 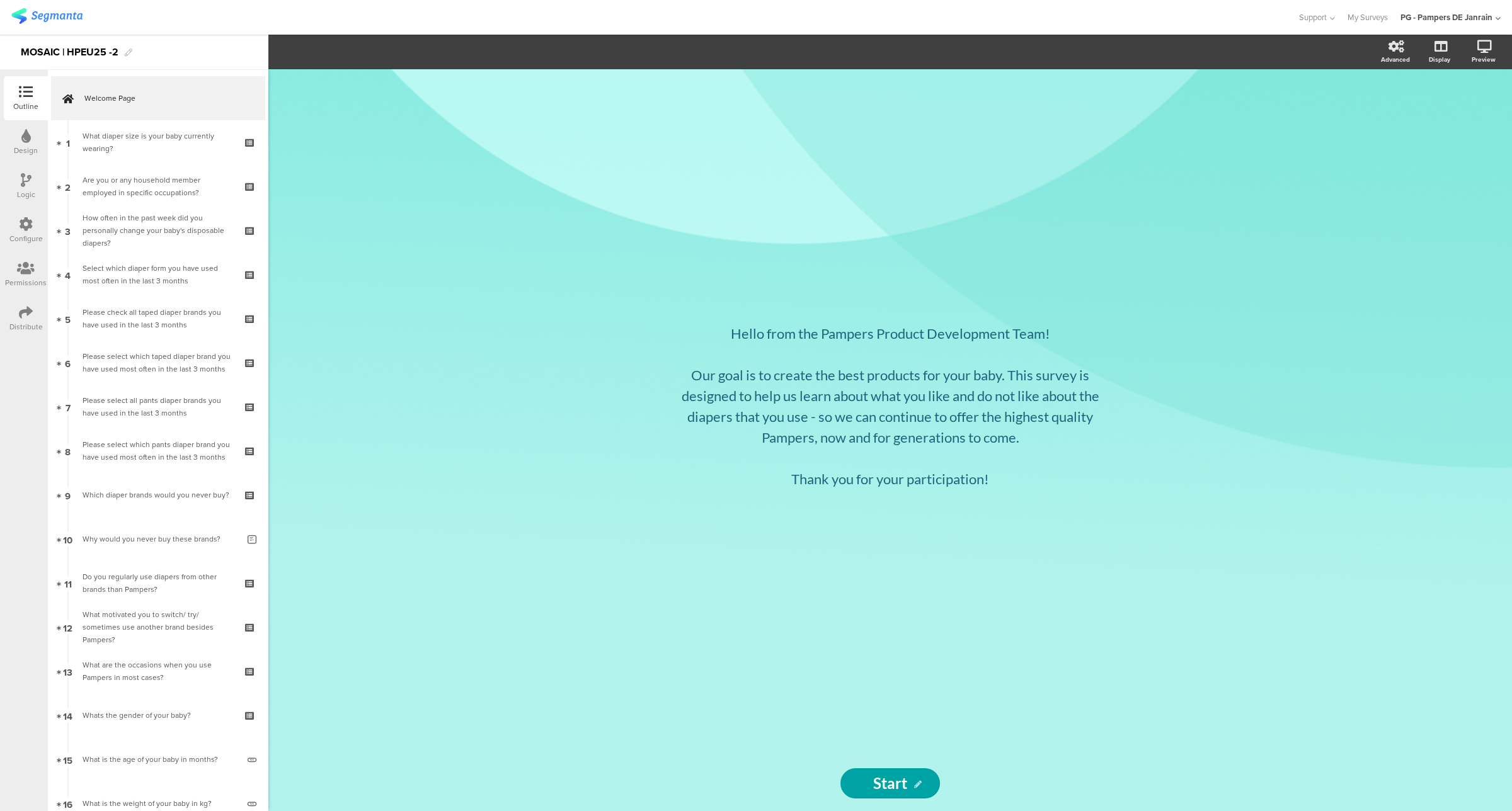 What do you see at coordinates (1439, 59) in the screenshot?
I see `div: Display` at bounding box center [1439, 59].